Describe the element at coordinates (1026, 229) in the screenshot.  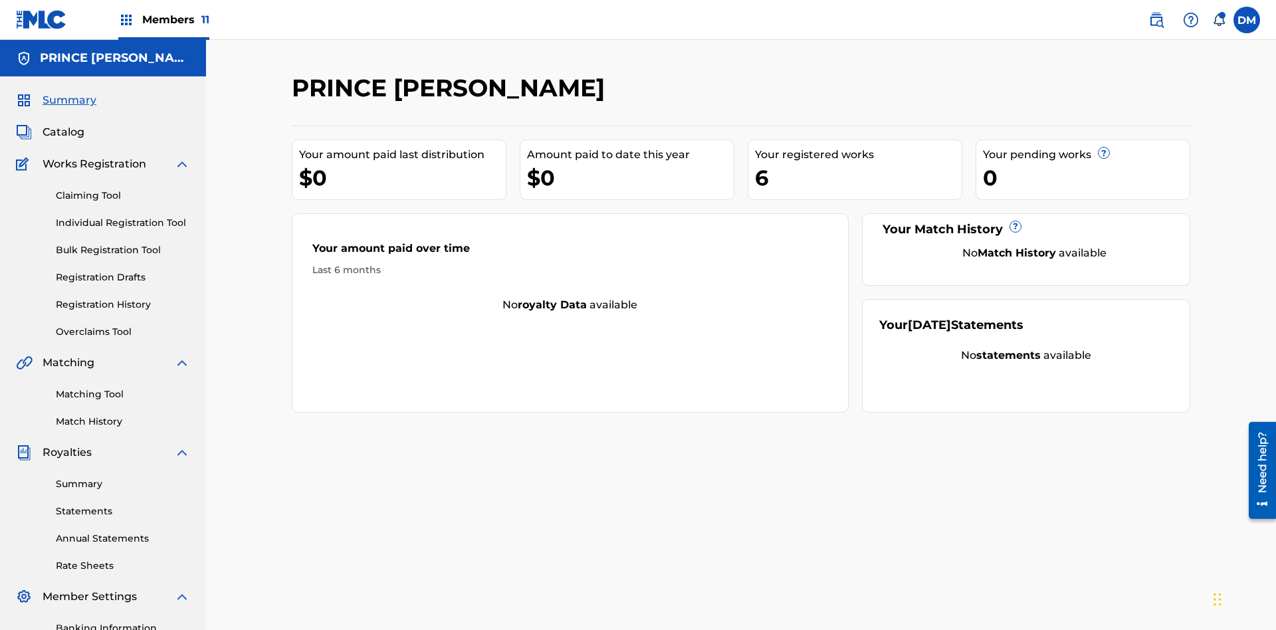
I see `div: Your Match History` at that location.